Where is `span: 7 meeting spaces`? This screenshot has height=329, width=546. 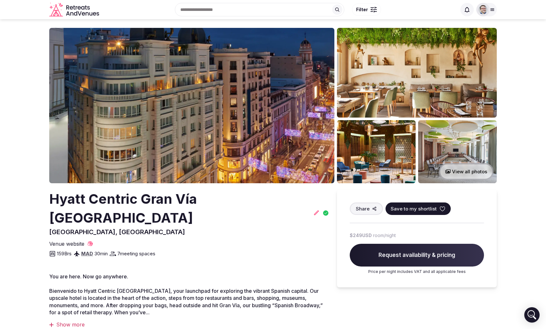
span: 7 meeting spaces is located at coordinates (136, 253).